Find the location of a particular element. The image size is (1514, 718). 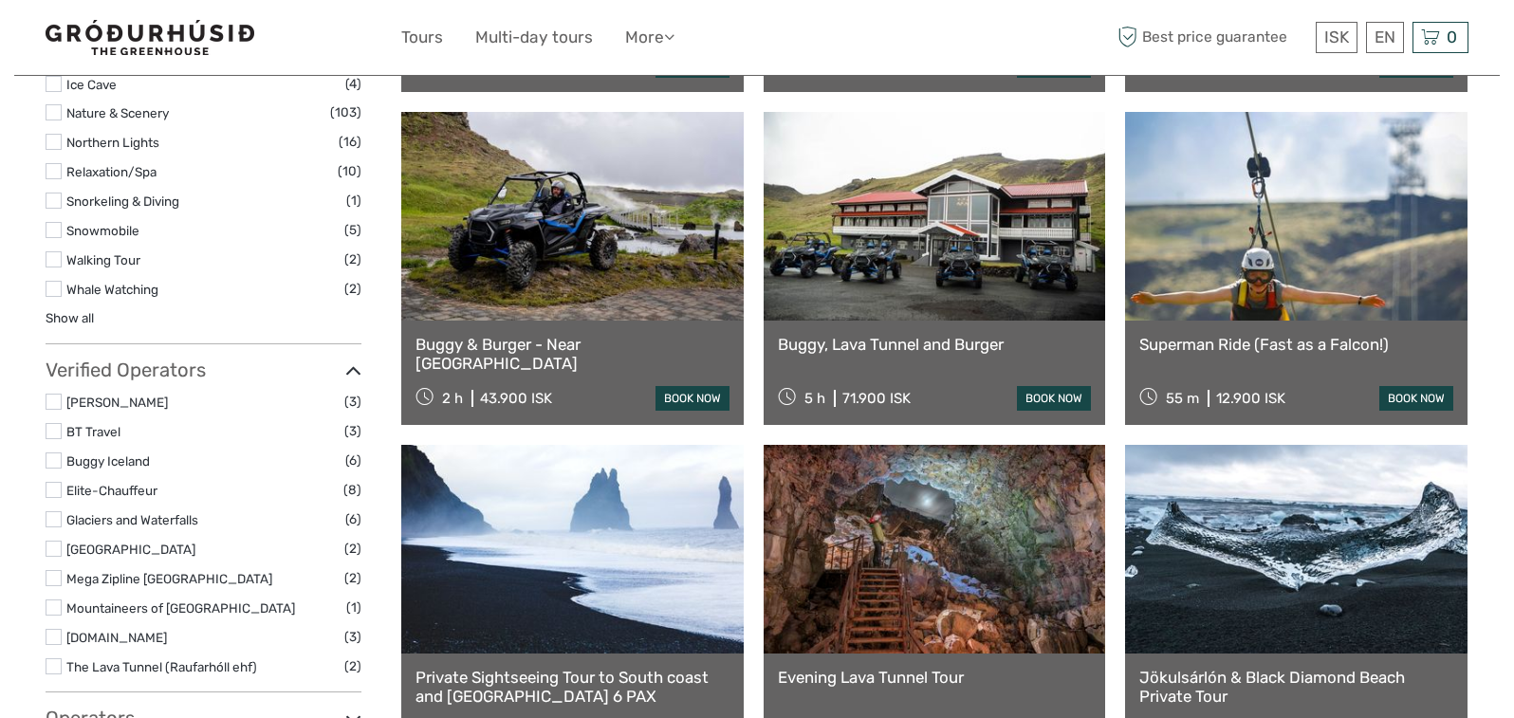

a: Evening Lava Tunnel Tour is located at coordinates (934, 677).